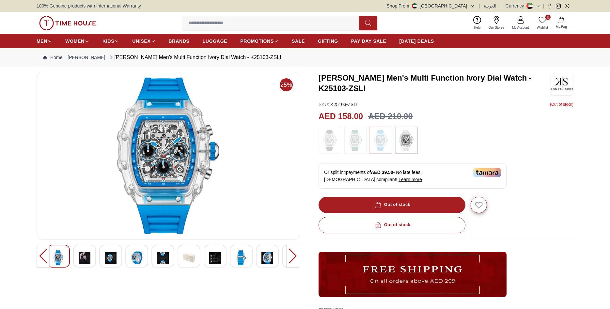  What do you see at coordinates (562, 83) in the screenshot?
I see `img: Kenneth Scott Men's Multi Function Ivory Dial Watch - K25103-ZSLI` at bounding box center [562, 83].